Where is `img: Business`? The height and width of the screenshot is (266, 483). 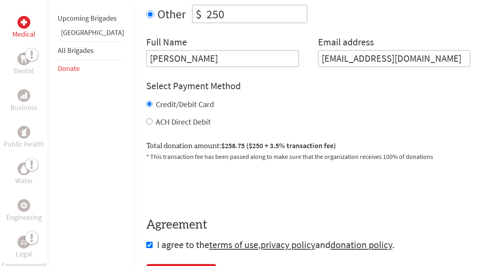
img: Business is located at coordinates (24, 96).